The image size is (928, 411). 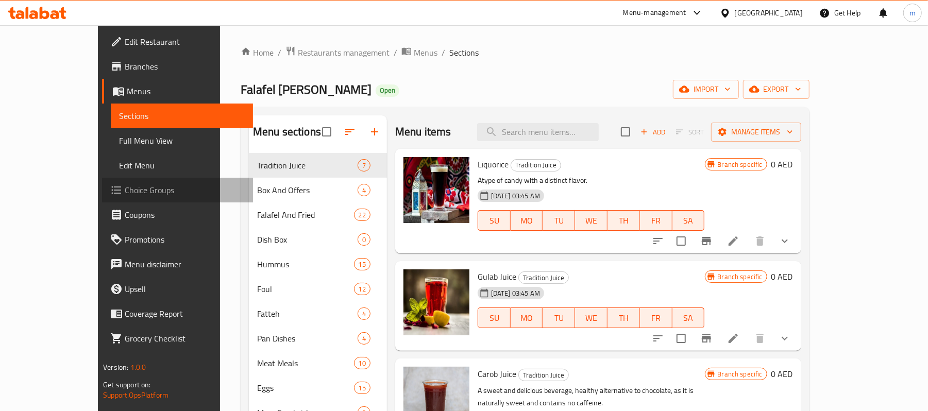 What do you see at coordinates (591, 180) in the screenshot?
I see `p: Atype of candy with a distinct flavor.` at bounding box center [591, 180].